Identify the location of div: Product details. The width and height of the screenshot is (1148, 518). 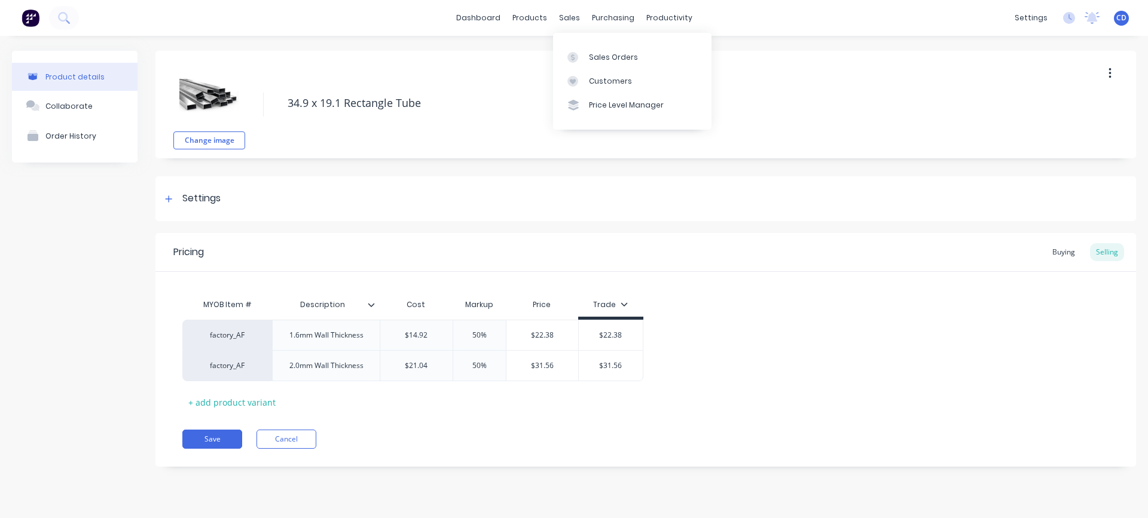
(75, 77).